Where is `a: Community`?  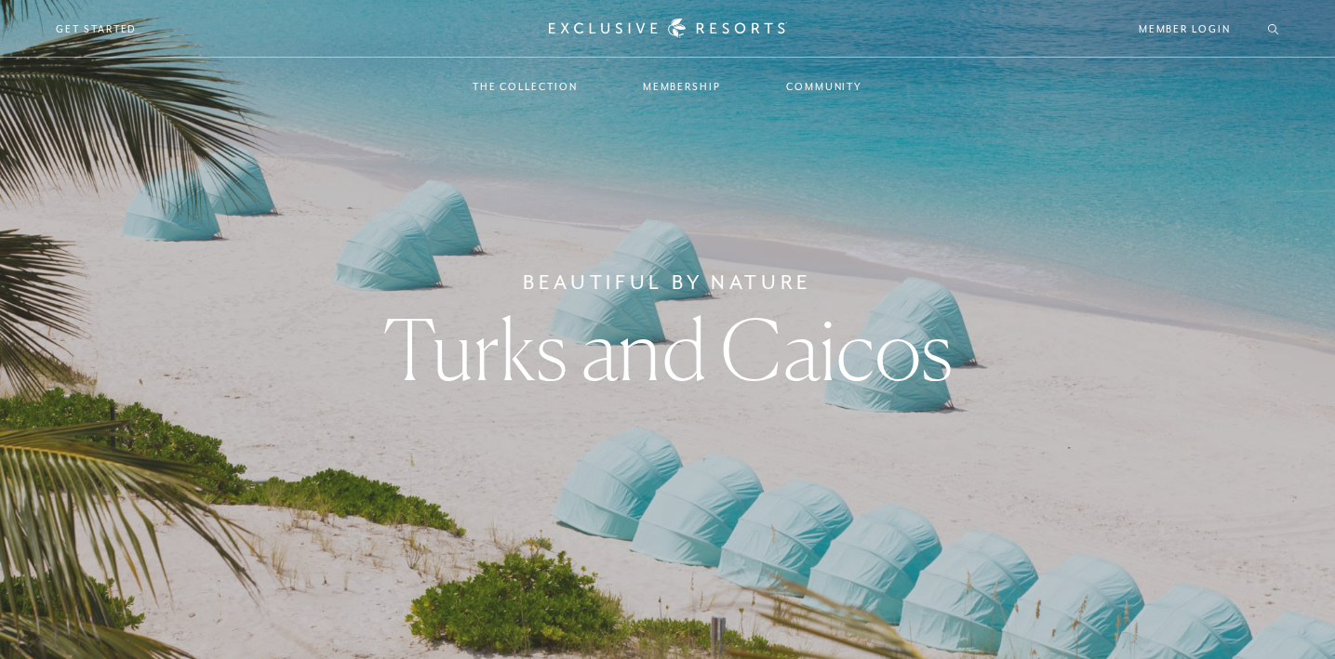
a: Community is located at coordinates (824, 87).